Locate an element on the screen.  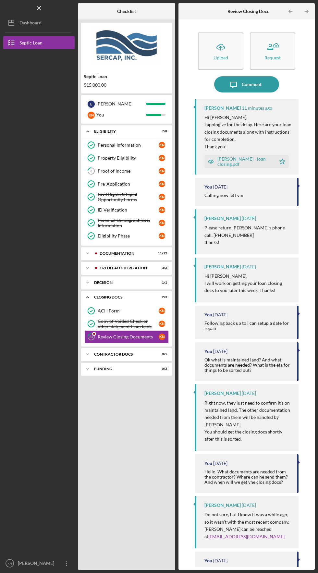
div: E is located at coordinates (91, 104).